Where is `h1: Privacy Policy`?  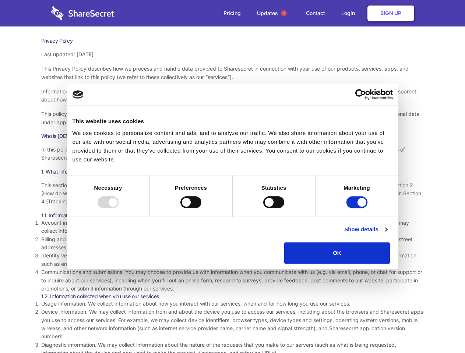 h1: Privacy Policy is located at coordinates (233, 41).